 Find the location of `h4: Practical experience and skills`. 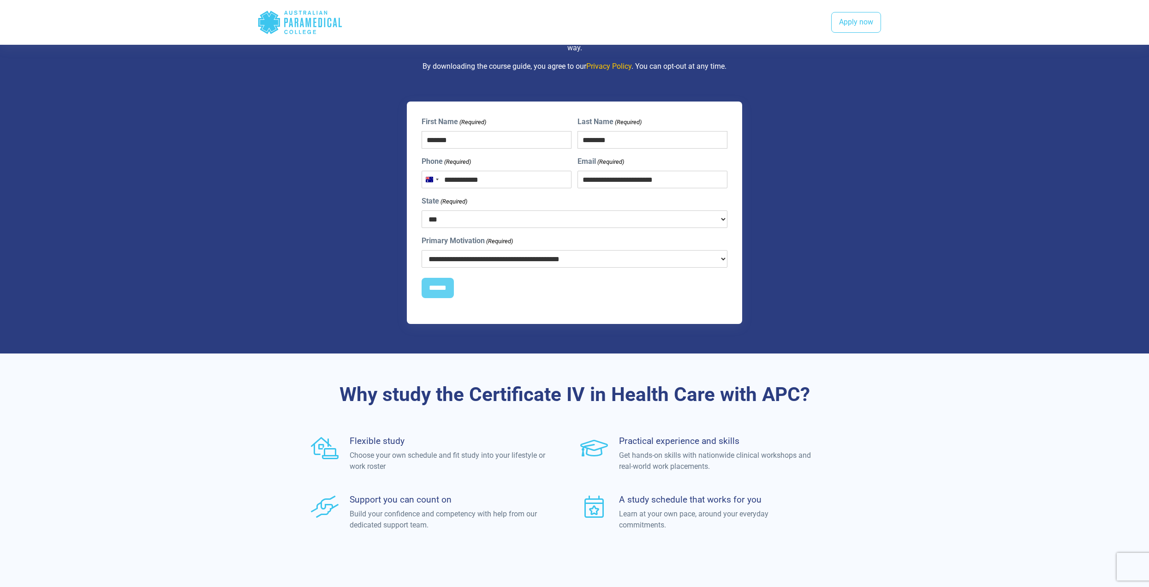

h4: Practical experience and skills is located at coordinates (718, 441).